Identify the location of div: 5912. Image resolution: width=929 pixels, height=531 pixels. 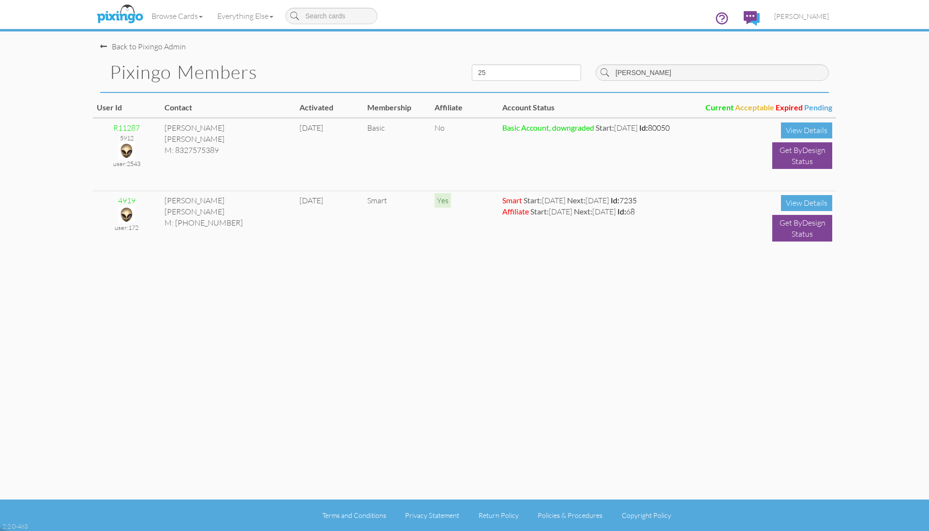
(127, 138).